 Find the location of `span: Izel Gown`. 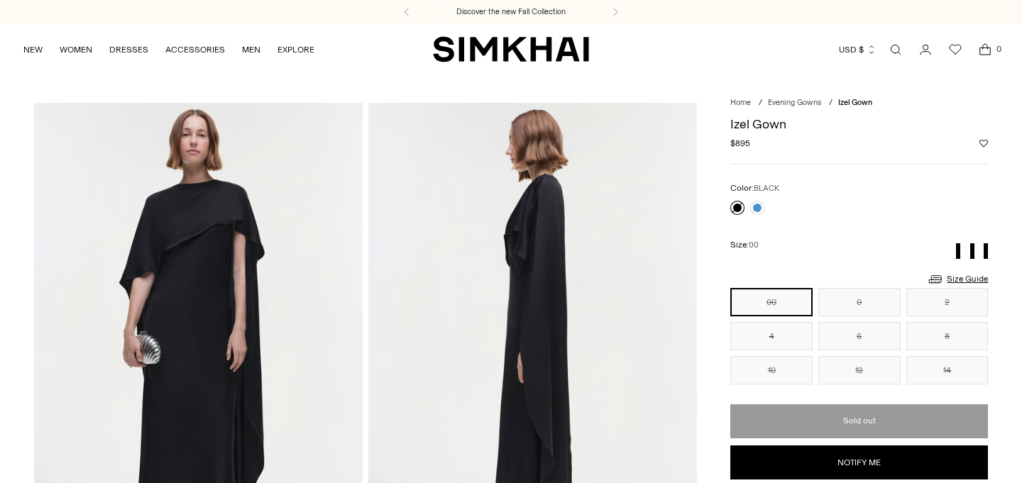

span: Izel Gown is located at coordinates (855, 102).